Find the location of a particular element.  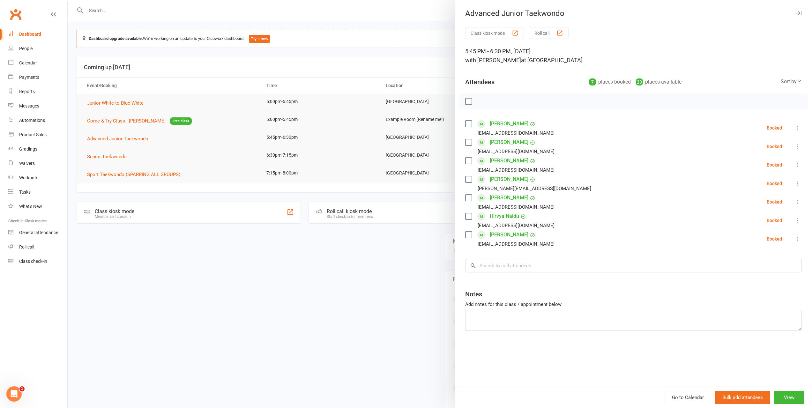

div: Automations is located at coordinates (32, 120).